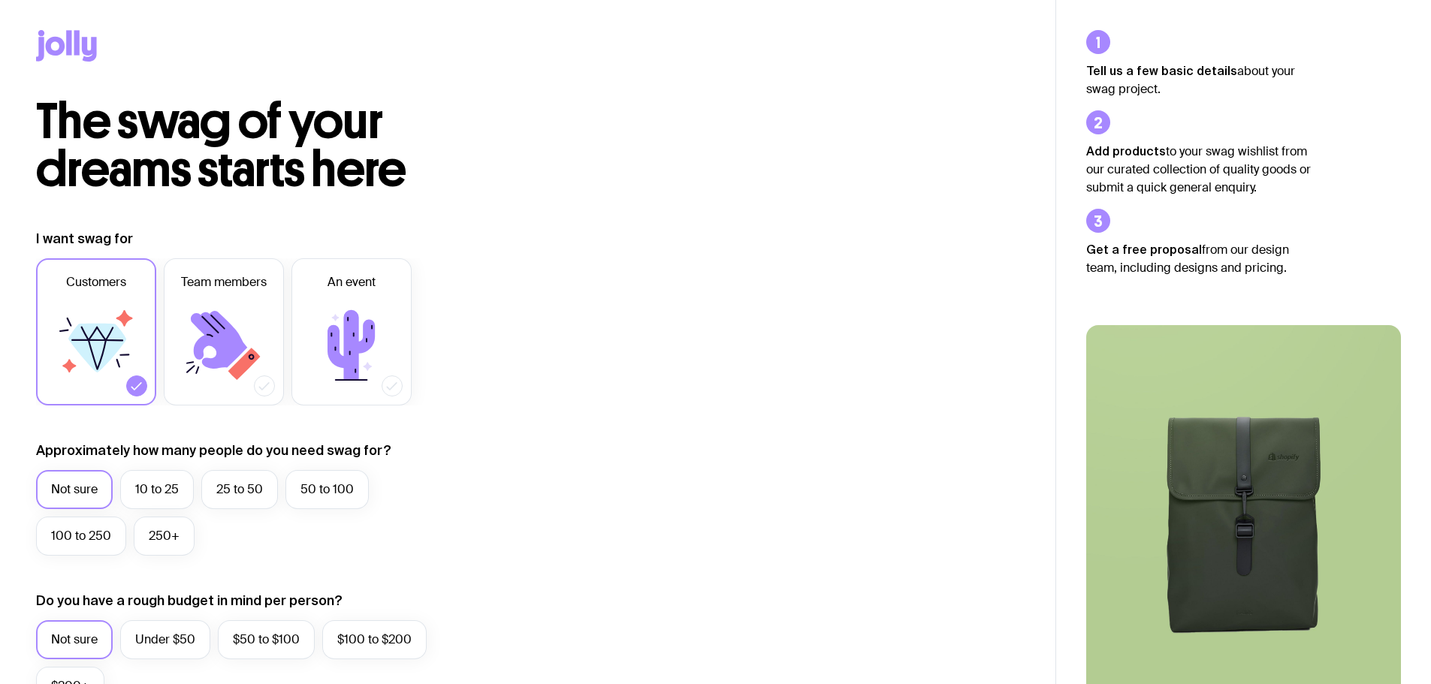  Describe the element at coordinates (1144, 249) in the screenshot. I see `strong: Get a free proposal` at that location.